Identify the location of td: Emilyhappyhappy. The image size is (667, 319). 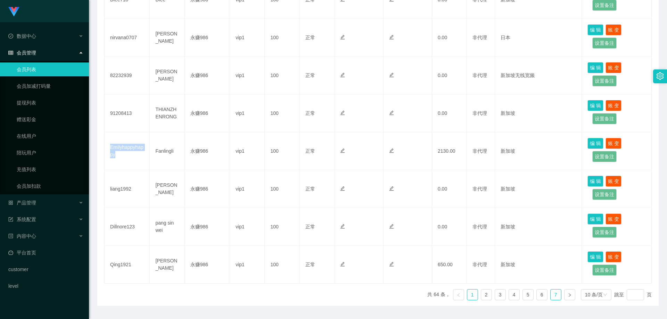
(127, 151).